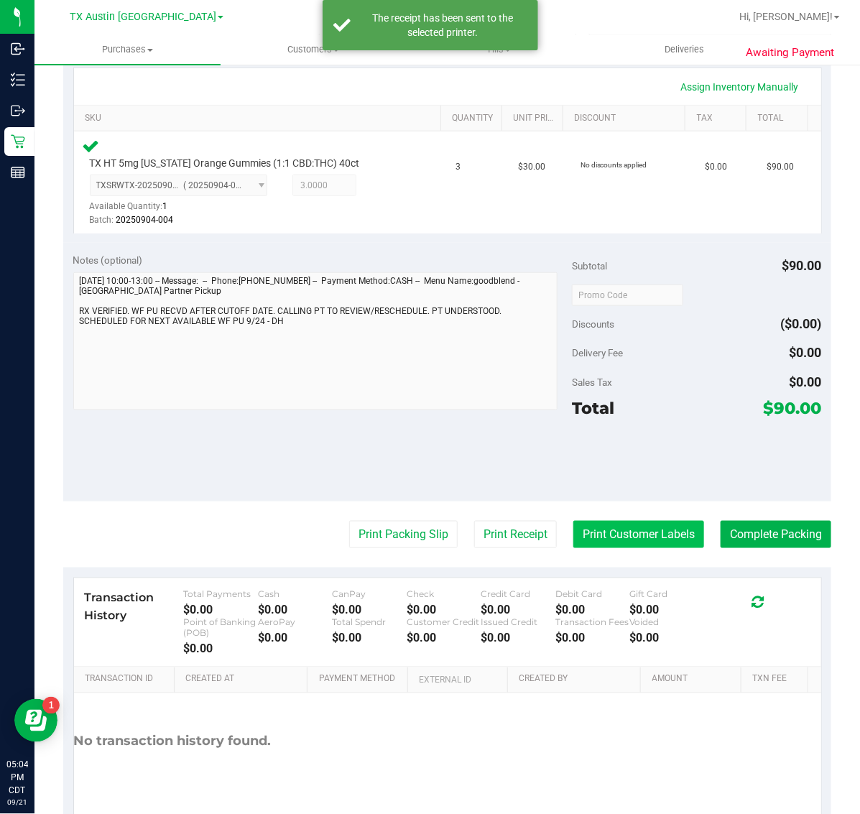 This screenshot has height=814, width=860. What do you see at coordinates (221, 628) in the screenshot?
I see `div: Point of Banking (POB)` at bounding box center [221, 628].